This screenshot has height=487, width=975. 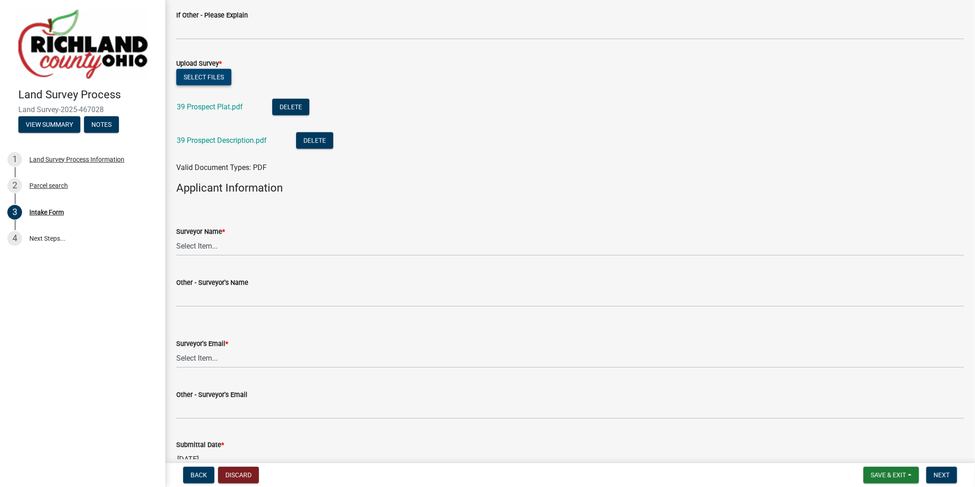 I want to click on button: View Summary, so click(x=49, y=124).